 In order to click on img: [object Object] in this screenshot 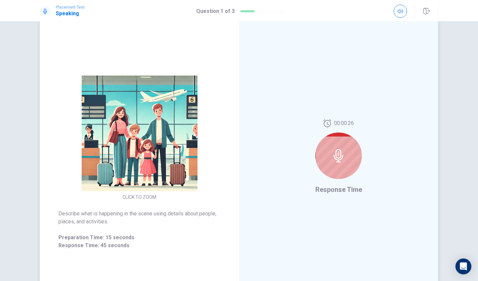, I will do `click(139, 133)`.